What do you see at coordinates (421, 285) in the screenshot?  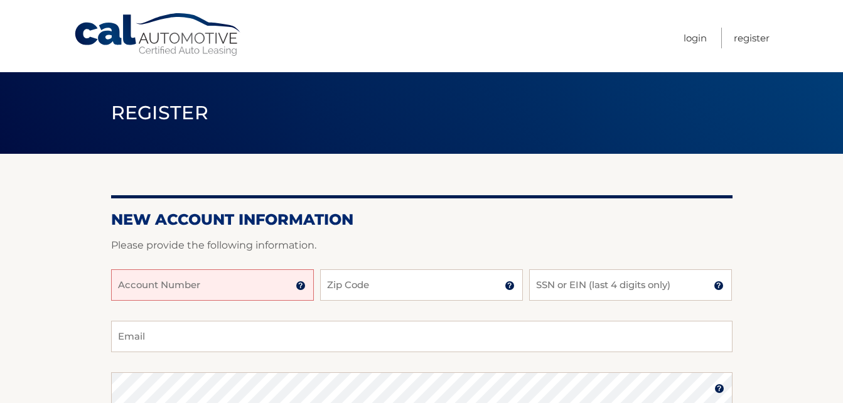 I see `input: Zip Code` at bounding box center [421, 285].